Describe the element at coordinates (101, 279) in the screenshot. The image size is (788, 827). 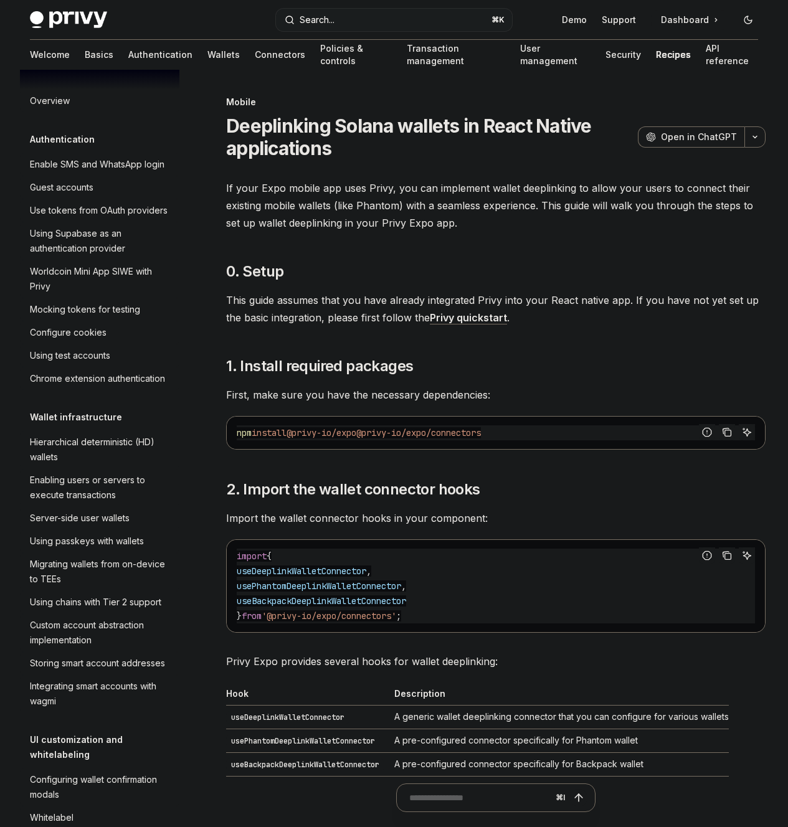
I see `div: Worldcoin Mini App SIWE with Privy` at that location.